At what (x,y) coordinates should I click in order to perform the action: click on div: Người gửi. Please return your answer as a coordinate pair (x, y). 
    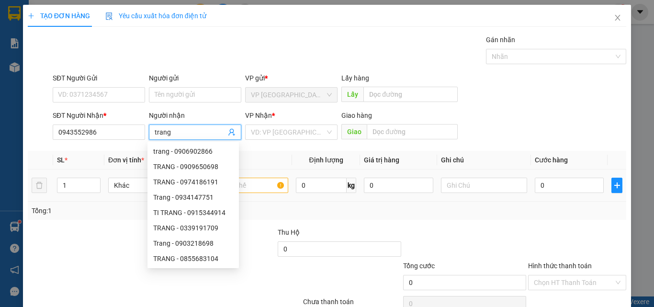
    Looking at the image, I should click on (195, 78).